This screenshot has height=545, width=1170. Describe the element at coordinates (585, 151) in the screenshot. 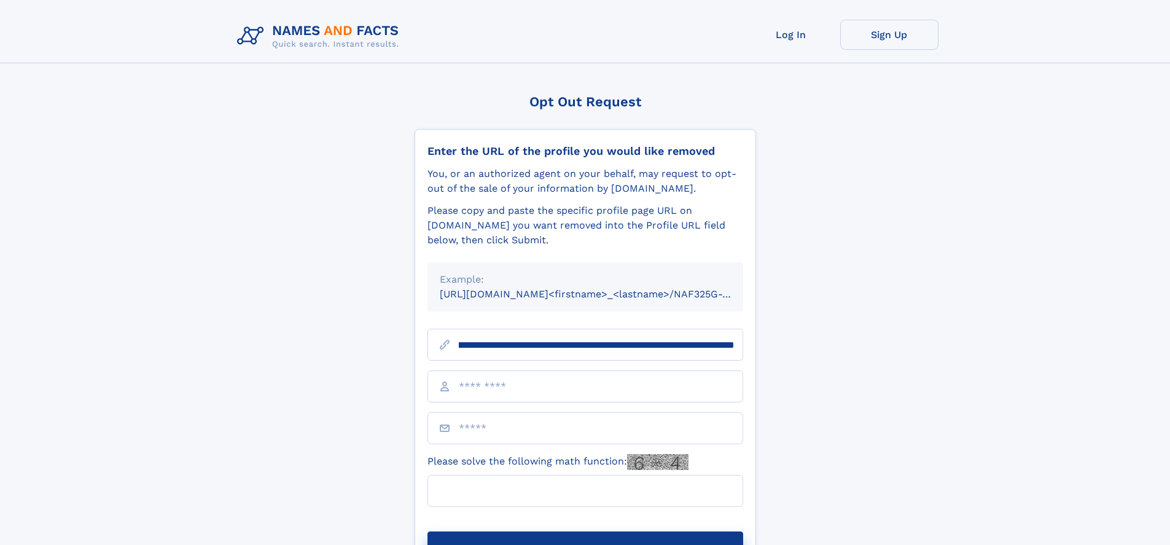

I see `div: Enter the URL of the profile you would like removed` at that location.